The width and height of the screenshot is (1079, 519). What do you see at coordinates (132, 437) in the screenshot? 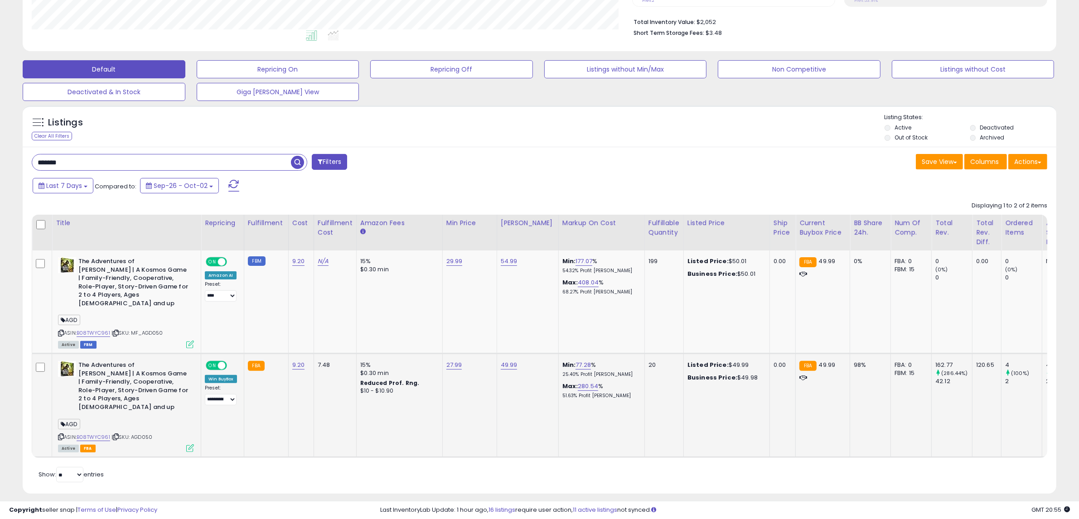
I see `span: | SKU: AGD050` at bounding box center [132, 437].